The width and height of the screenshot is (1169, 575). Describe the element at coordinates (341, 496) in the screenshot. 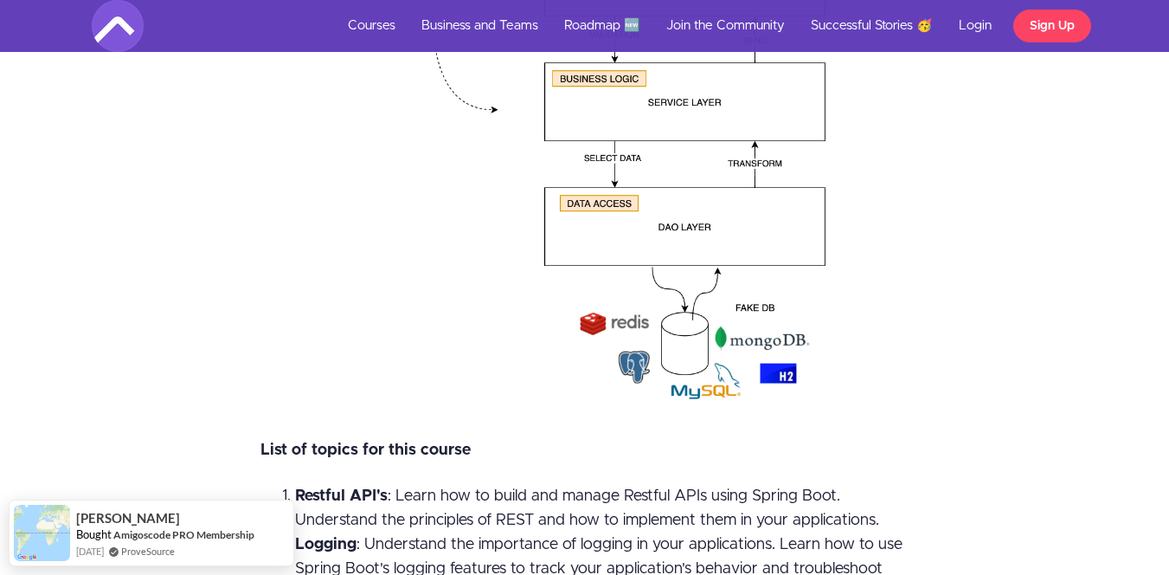

I see `strong: Restful API's` at that location.